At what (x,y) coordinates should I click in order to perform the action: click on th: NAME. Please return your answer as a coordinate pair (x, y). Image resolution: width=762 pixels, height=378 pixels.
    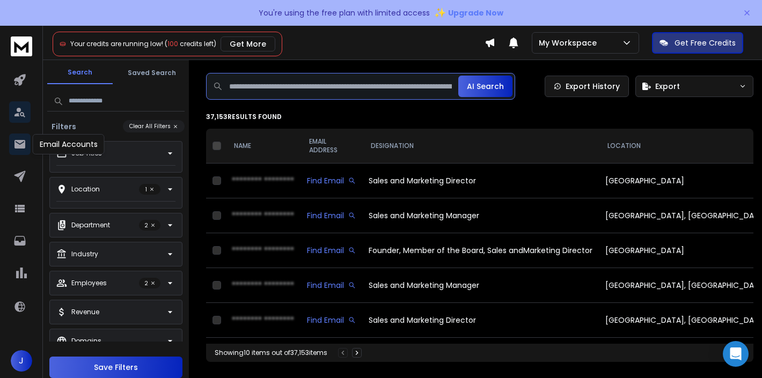
    Looking at the image, I should click on (263, 146).